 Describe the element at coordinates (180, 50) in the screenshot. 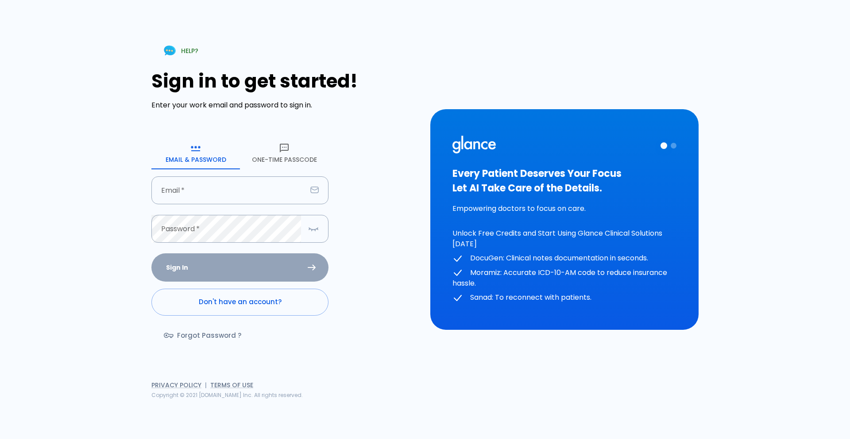

I see `a: HELP?` at that location.